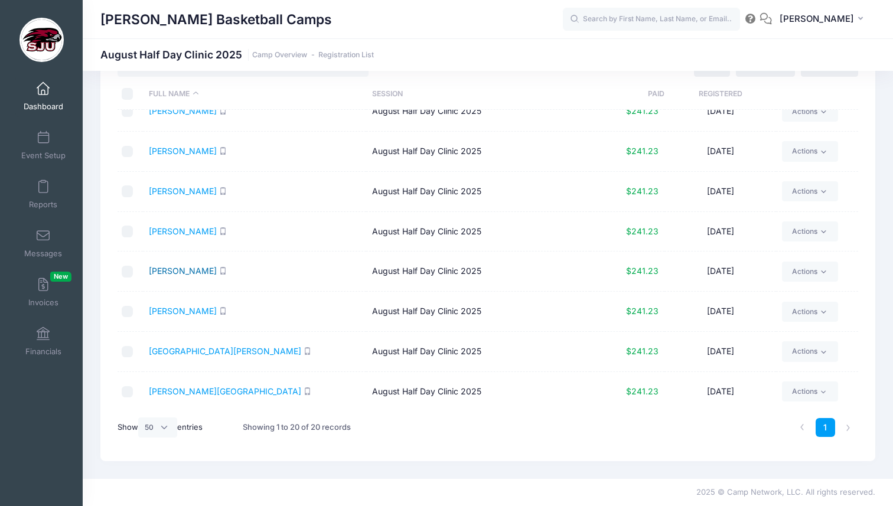 This screenshot has width=893, height=506. What do you see at coordinates (43, 341) in the screenshot?
I see `a: Financials` at bounding box center [43, 341].